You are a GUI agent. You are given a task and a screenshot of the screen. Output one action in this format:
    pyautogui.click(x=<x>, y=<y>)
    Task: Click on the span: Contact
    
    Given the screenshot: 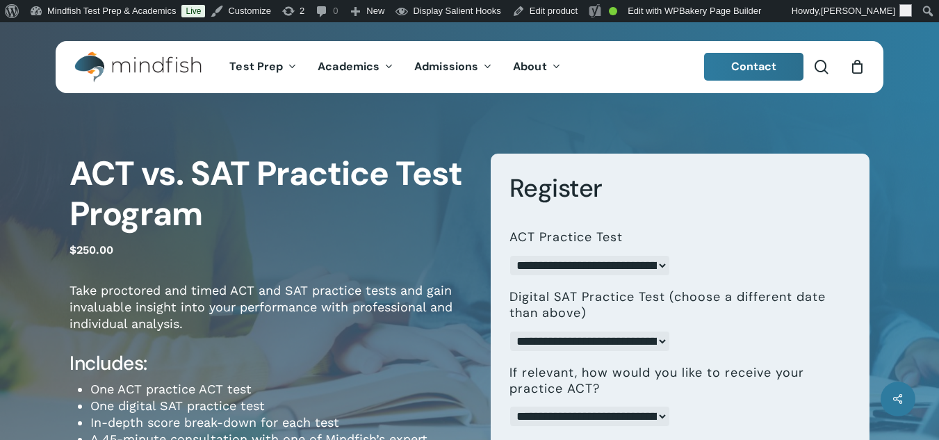 What is the action you would take?
    pyautogui.click(x=754, y=66)
    